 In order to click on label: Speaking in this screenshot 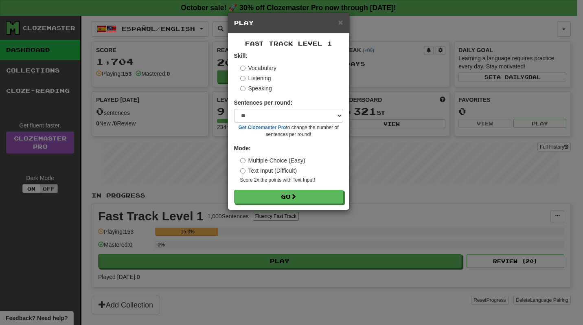, I will do `click(256, 88)`.